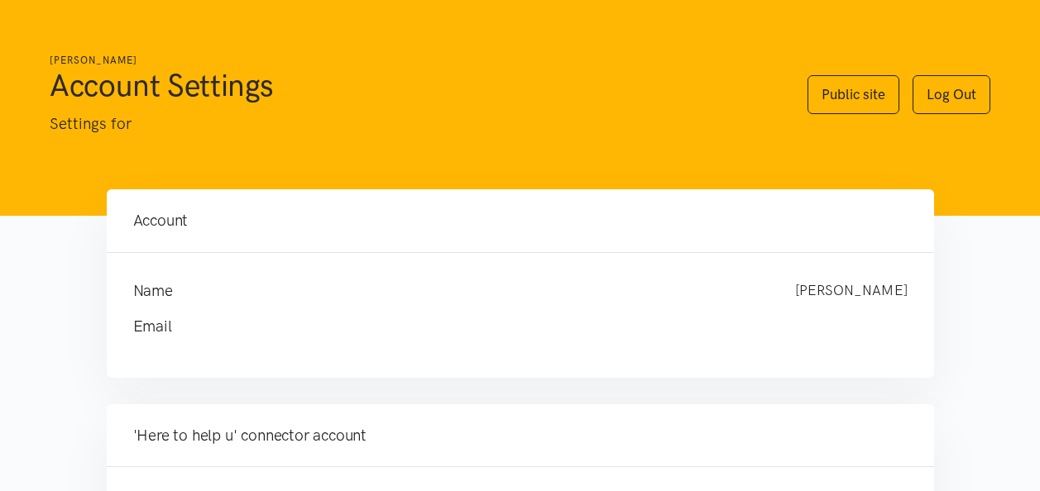 This screenshot has width=1040, height=491. I want to click on a: Public site, so click(853, 94).